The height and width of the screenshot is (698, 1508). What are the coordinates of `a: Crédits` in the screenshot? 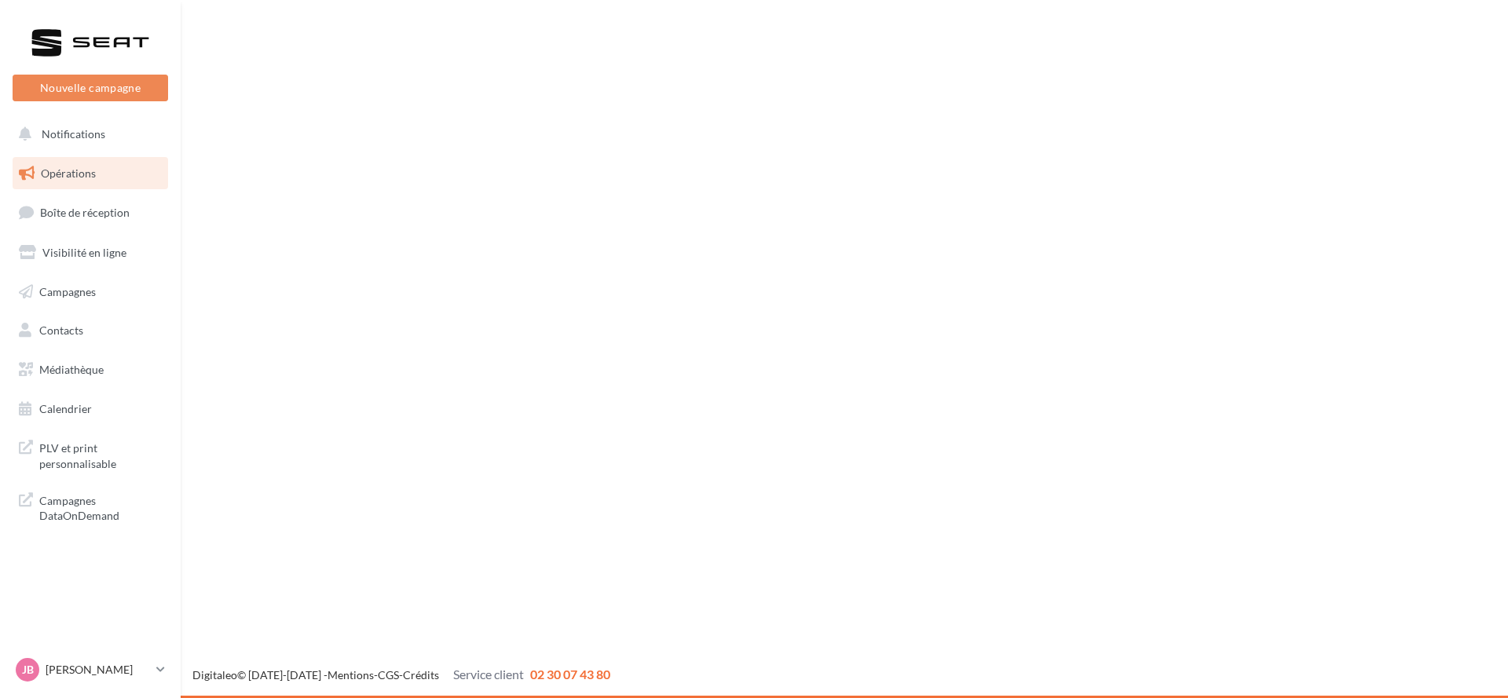 It's located at (421, 675).